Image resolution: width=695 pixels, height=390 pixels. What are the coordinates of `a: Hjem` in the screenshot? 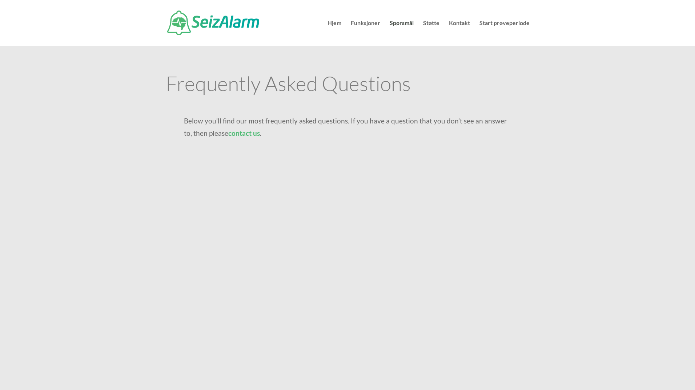 It's located at (334, 33).